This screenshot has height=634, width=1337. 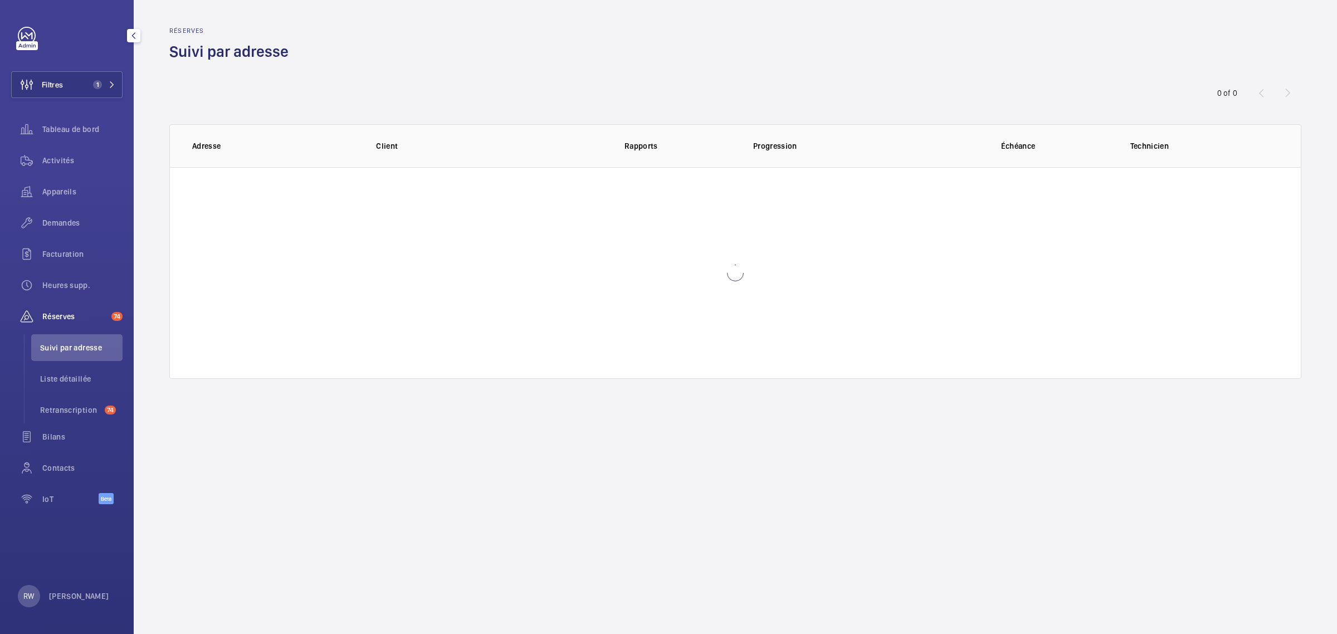 What do you see at coordinates (232, 51) in the screenshot?
I see `h1: Suivi par adresse` at bounding box center [232, 51].